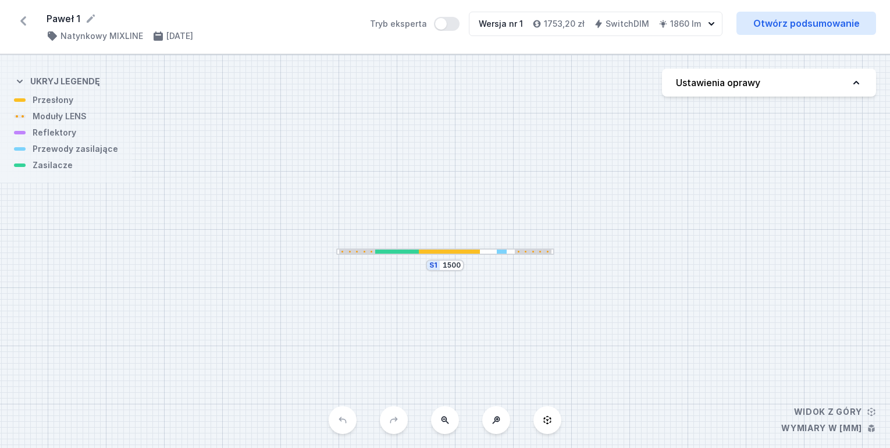 This screenshot has height=448, width=890. I want to click on button: Wersja nr 11753,20 złSwitchDIM1860 lm, so click(595, 24).